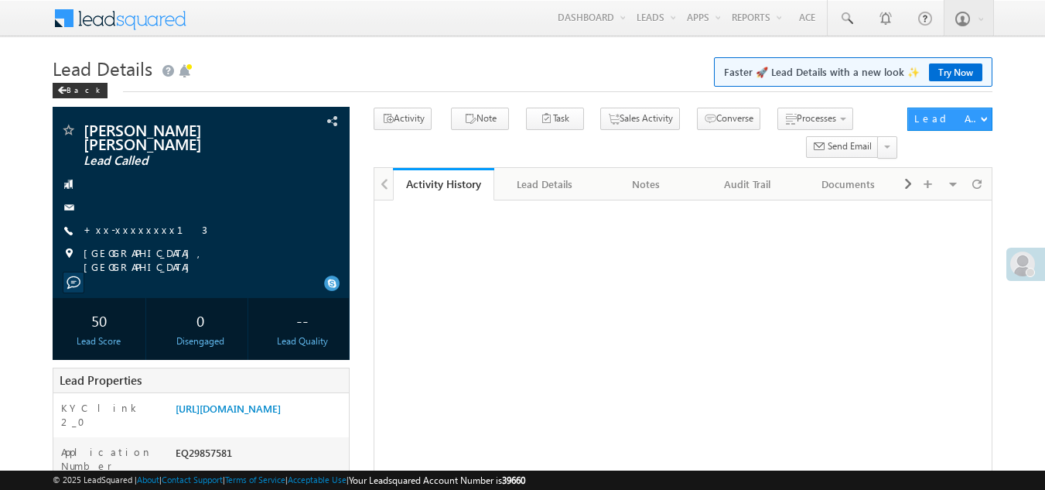 The height and width of the screenshot is (490, 1045). What do you see at coordinates (102, 68) in the screenshot?
I see `span: Lead Details` at bounding box center [102, 68].